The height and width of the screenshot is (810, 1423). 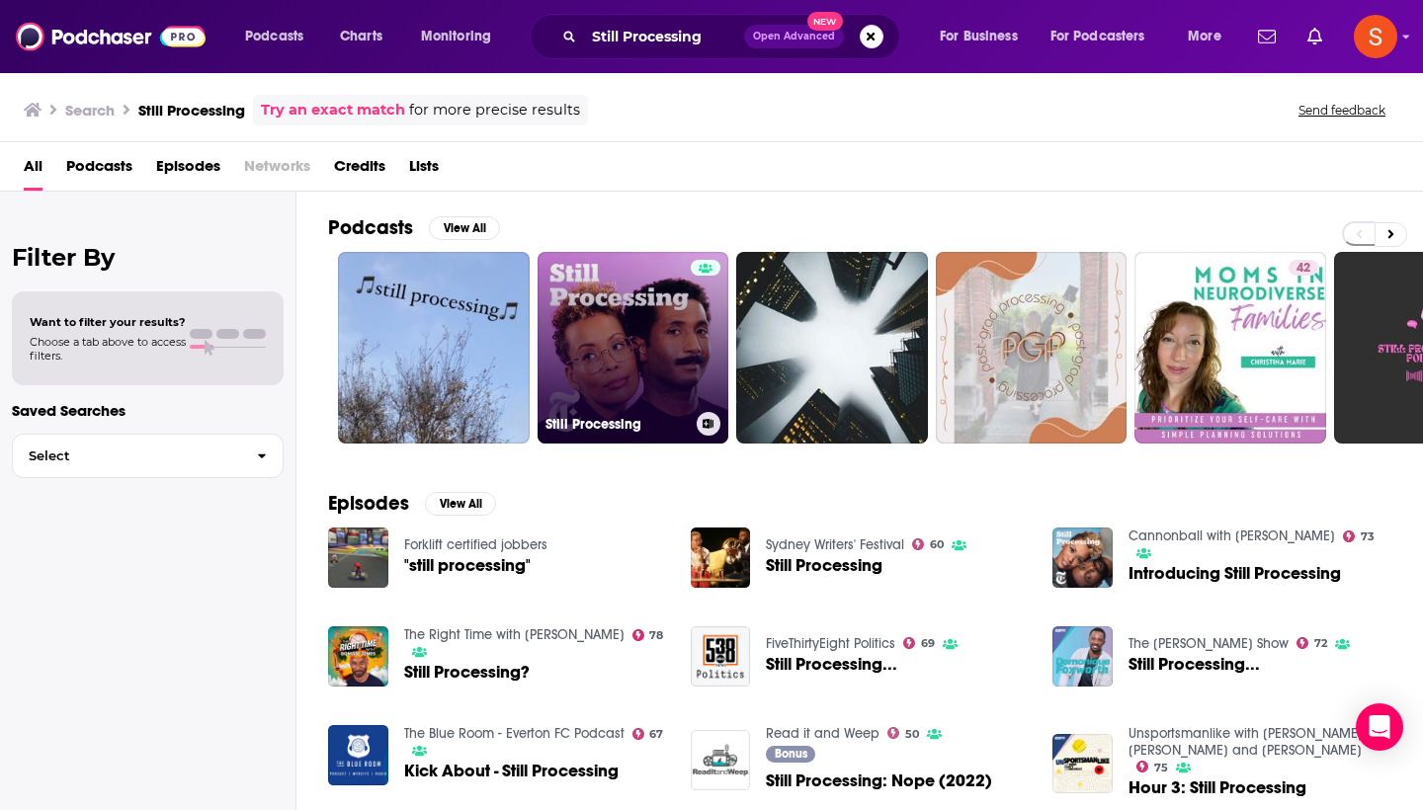 What do you see at coordinates (1209, 643) in the screenshot?
I see `a: The Domonique Foxworth Show` at bounding box center [1209, 643].